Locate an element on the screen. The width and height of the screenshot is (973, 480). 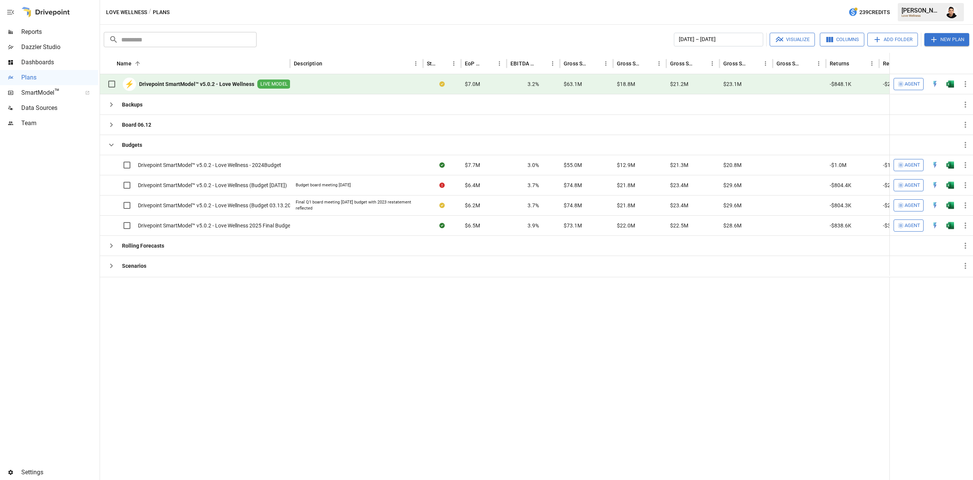
span: ™ is located at coordinates (57, 92).